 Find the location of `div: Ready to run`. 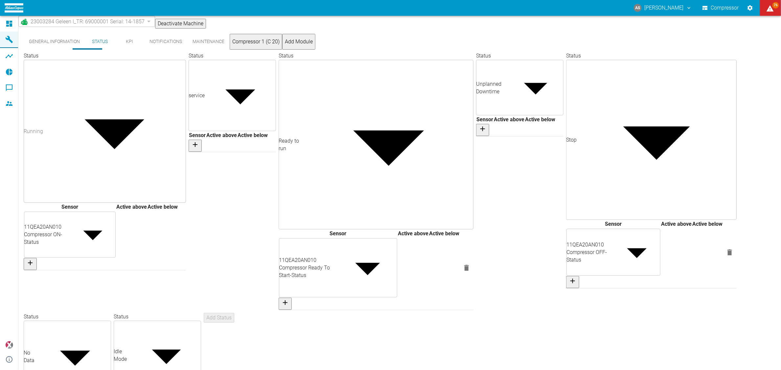

div: Ready to run is located at coordinates (291, 145).